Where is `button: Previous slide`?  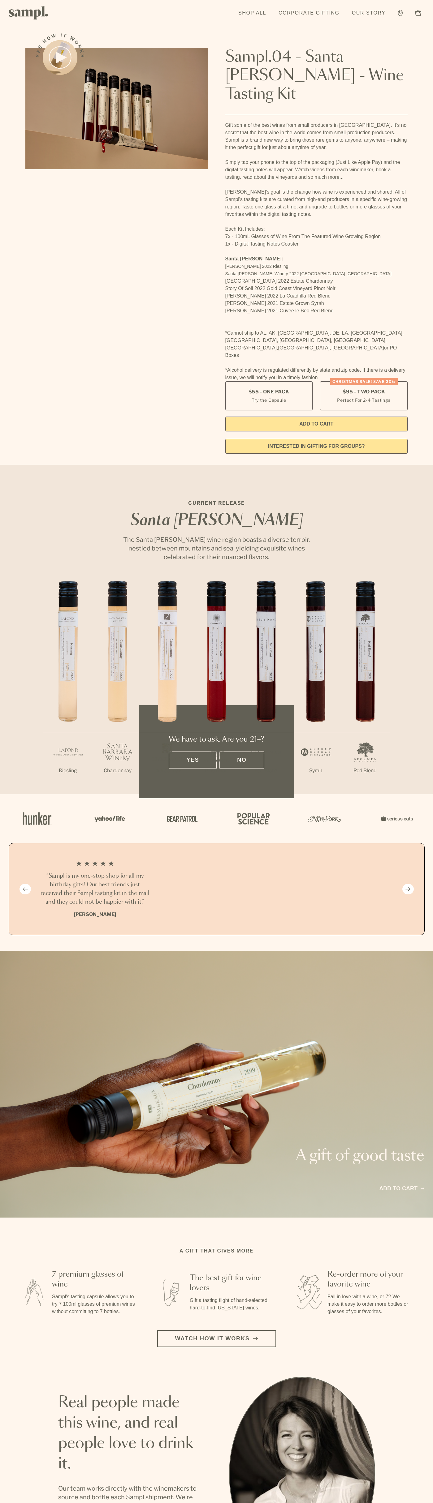
button: Previous slide is located at coordinates (25, 889).